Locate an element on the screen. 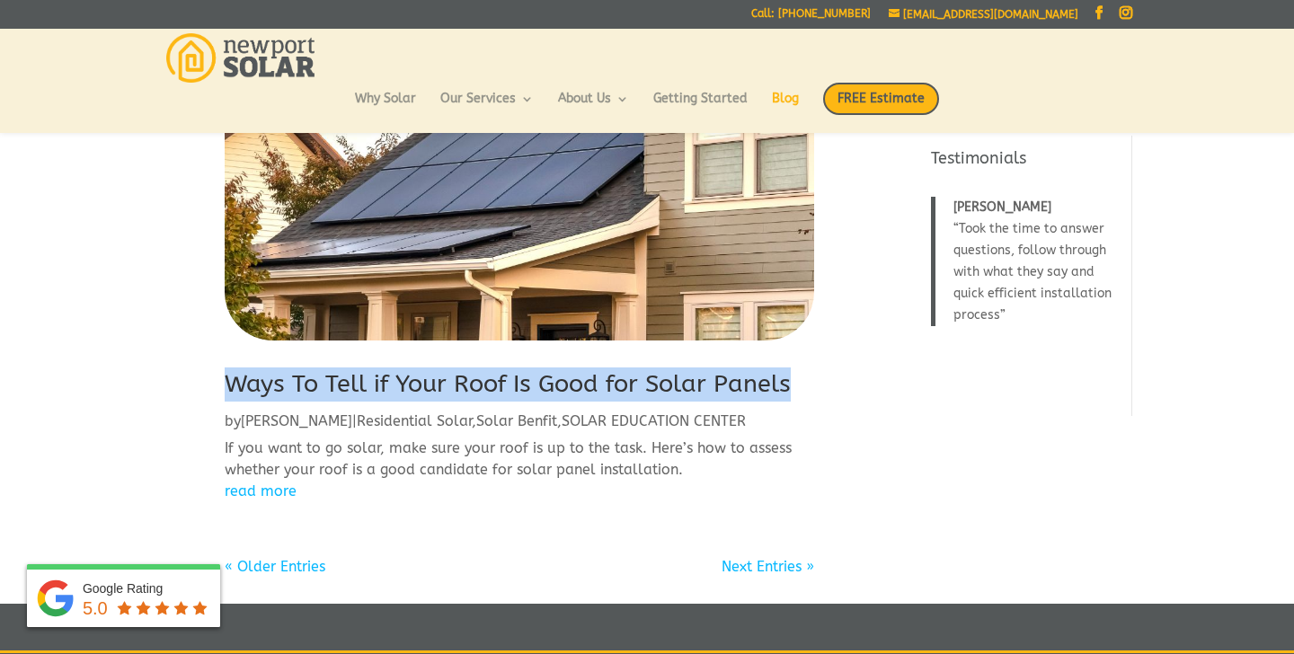 The image size is (1294, 654). h4: Testimonials is located at coordinates (1025, 163).